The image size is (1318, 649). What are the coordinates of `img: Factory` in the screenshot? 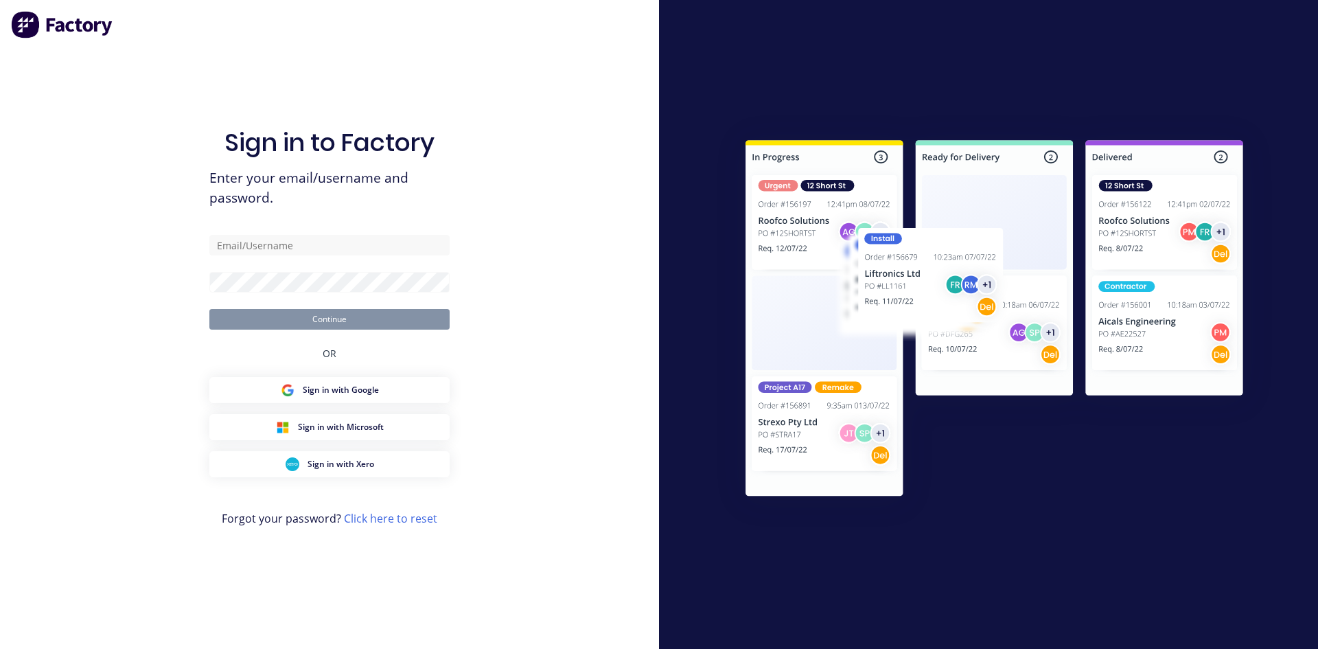 It's located at (62, 25).